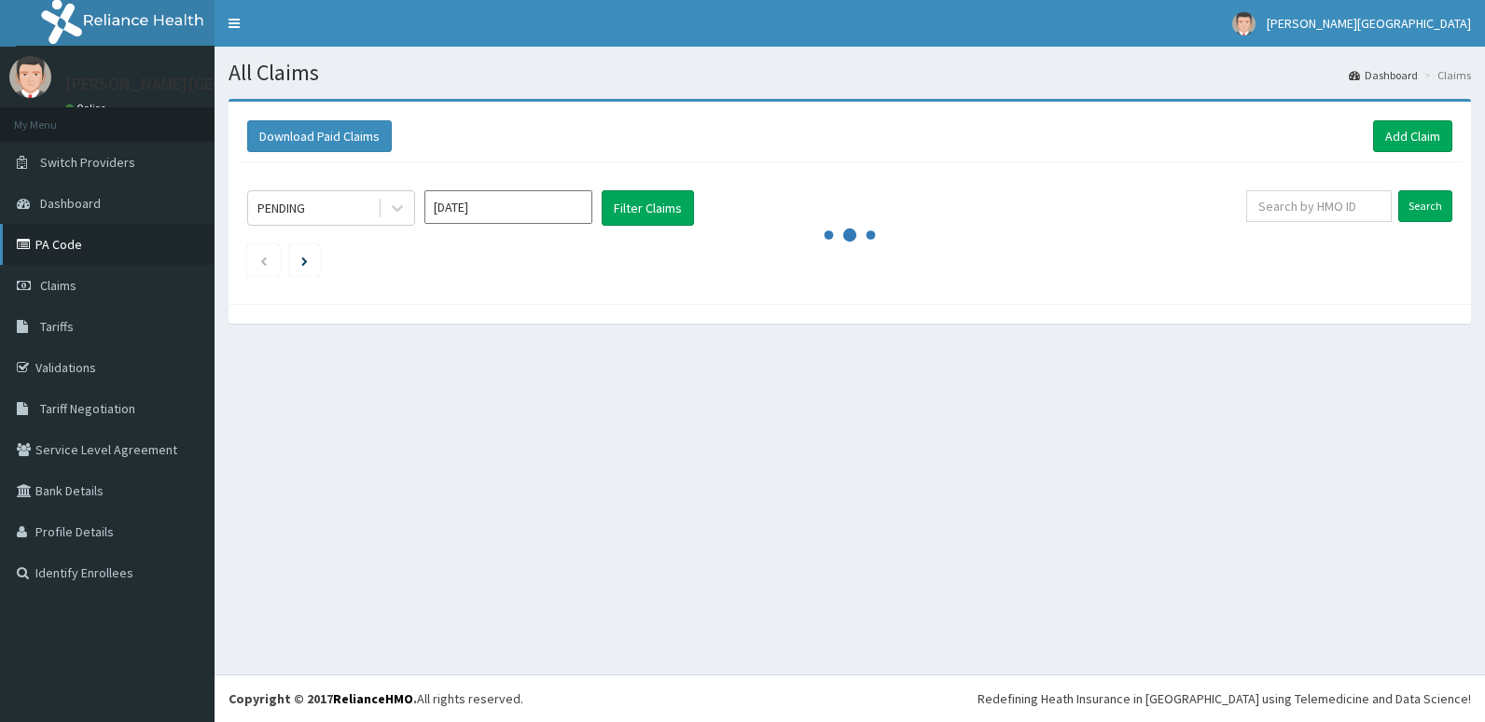 The height and width of the screenshot is (722, 1485). Describe the element at coordinates (88, 108) in the screenshot. I see `a: Online` at that location.